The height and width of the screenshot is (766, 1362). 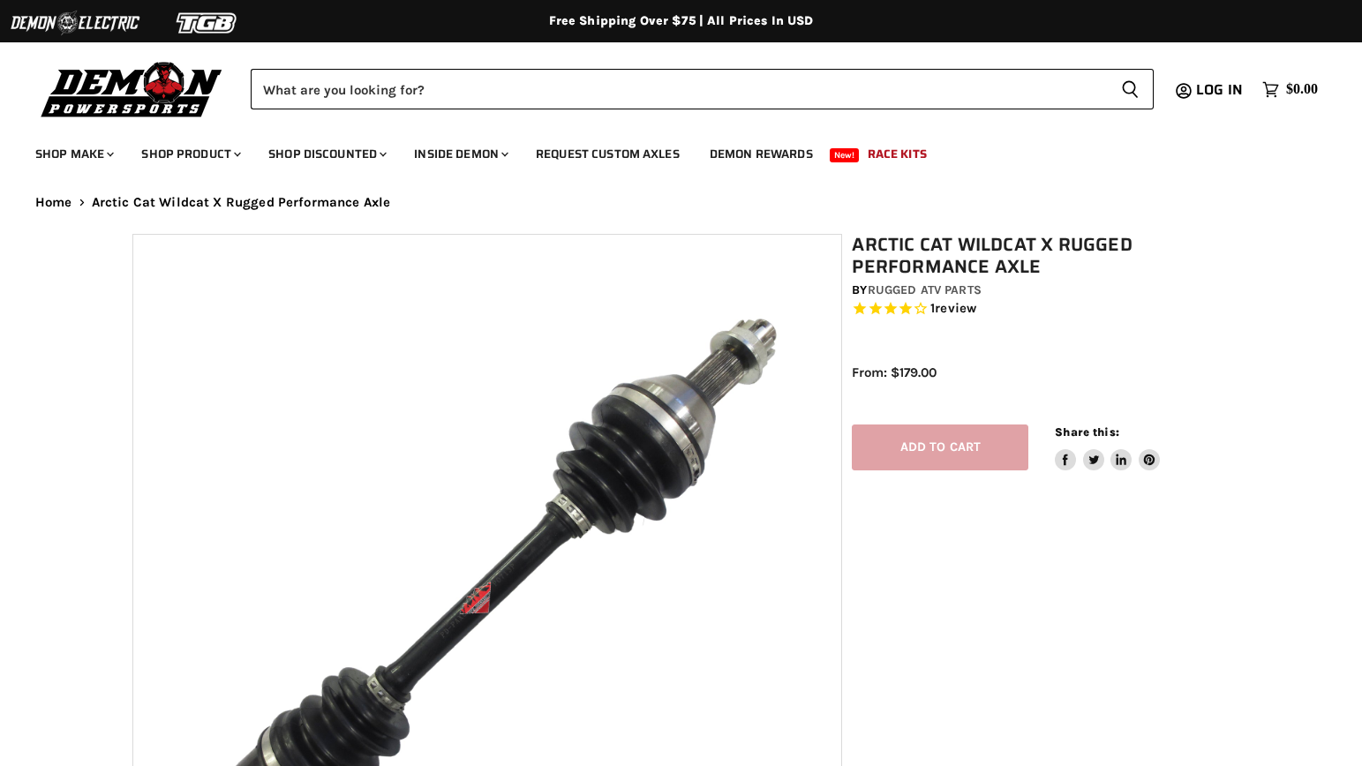 What do you see at coordinates (1045, 309) in the screenshot?
I see `span: Rated 4.0 out of 5 stars 1 reviews` at bounding box center [1045, 309].